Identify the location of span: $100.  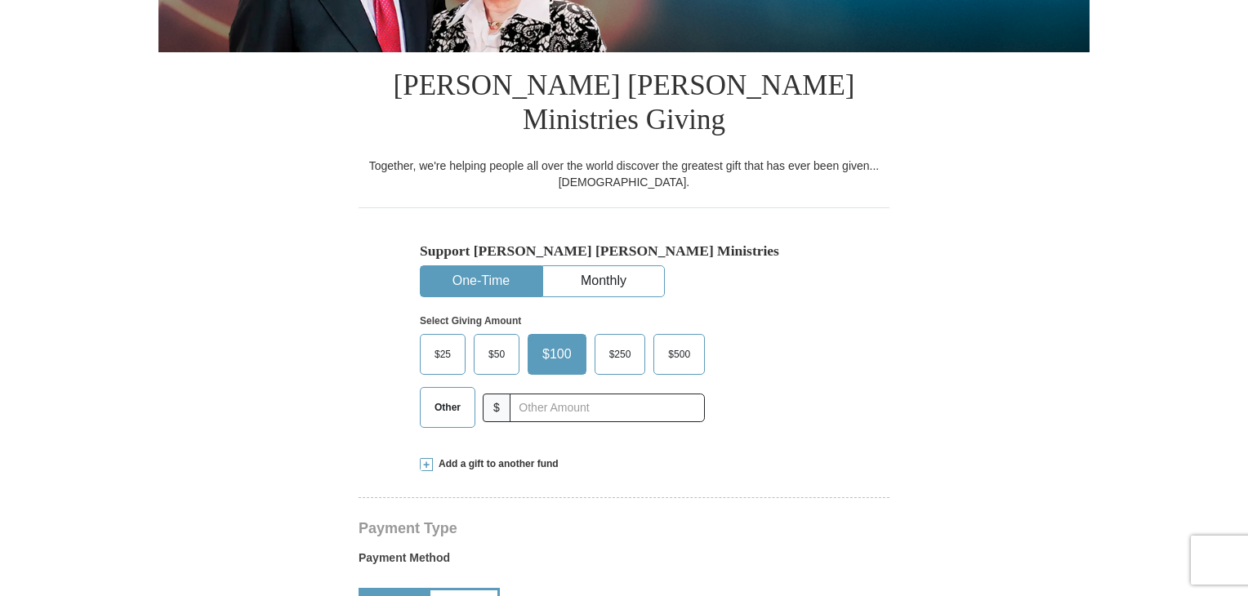
(557, 355).